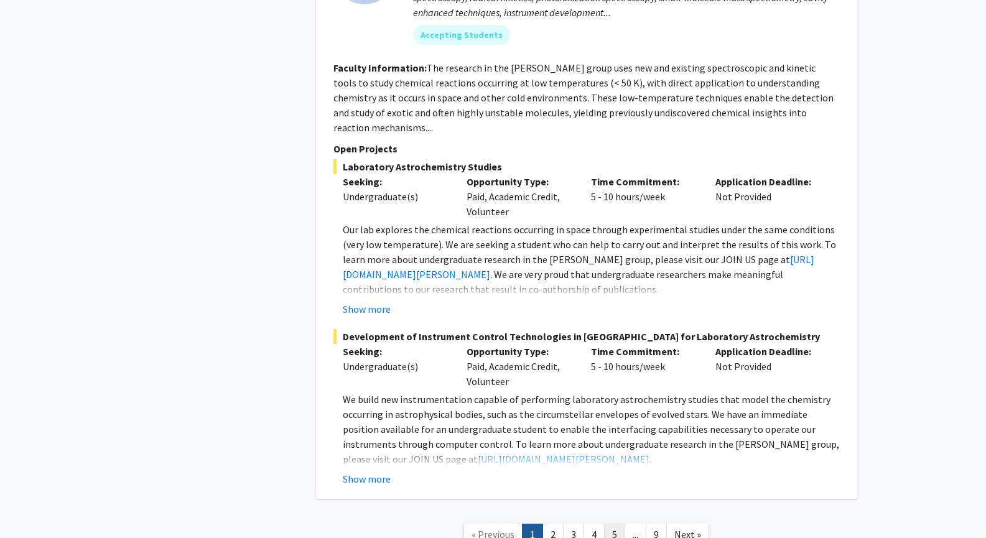  Describe the element at coordinates (587, 149) in the screenshot. I see `p: Open Projects` at that location.